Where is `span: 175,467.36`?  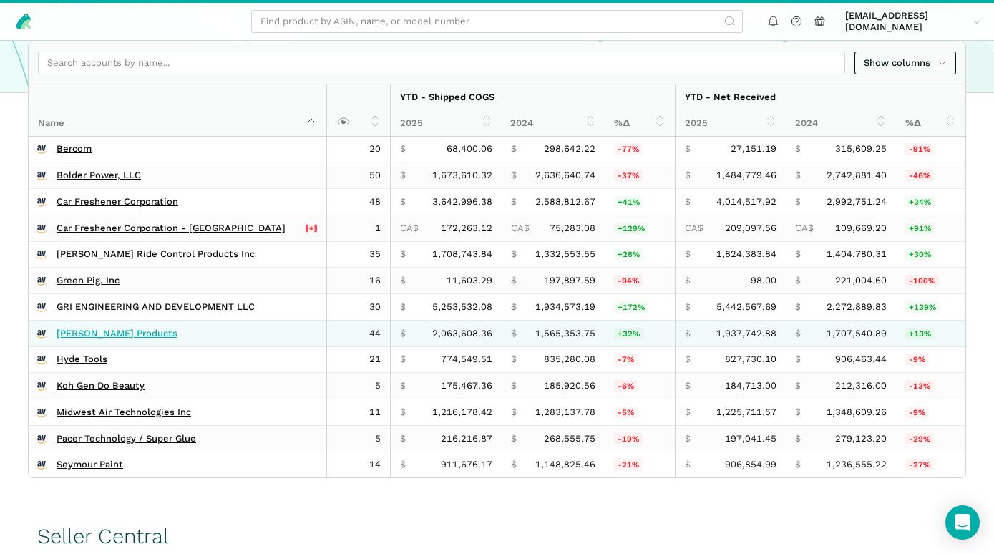 span: 175,467.36 is located at coordinates (466, 386).